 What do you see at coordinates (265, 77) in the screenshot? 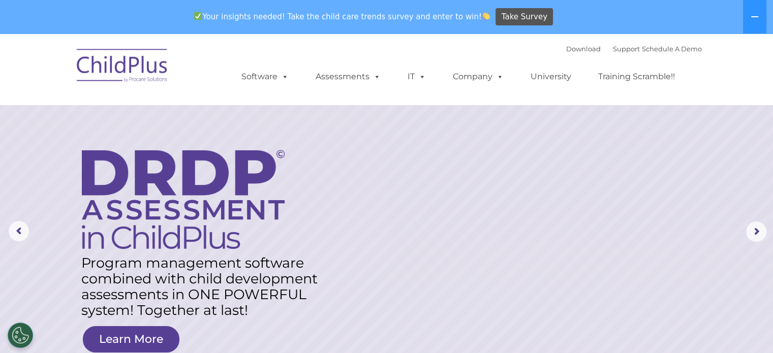
I see `a: Software` at bounding box center [265, 77].